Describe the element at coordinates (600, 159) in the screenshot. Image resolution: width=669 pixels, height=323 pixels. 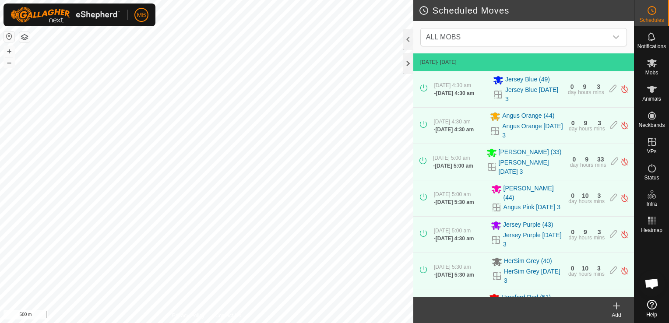
I see `div: 33` at that location.